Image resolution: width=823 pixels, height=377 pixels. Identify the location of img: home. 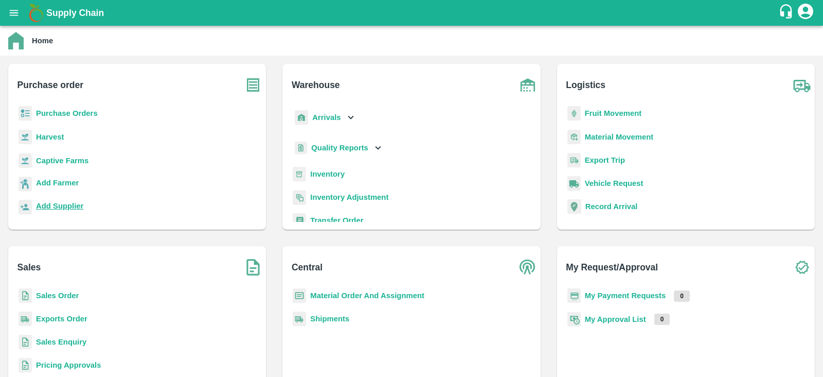
(16, 41).